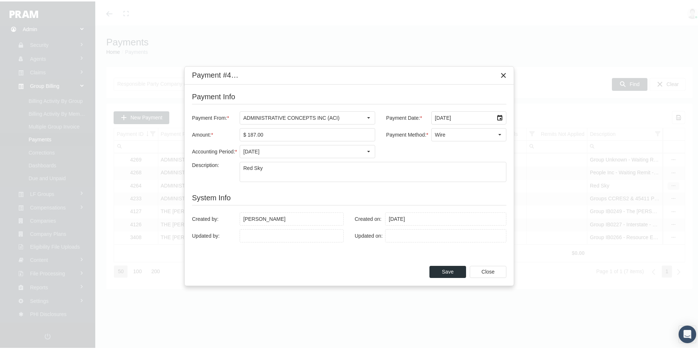 The width and height of the screenshot is (698, 349). Describe the element at coordinates (205, 218) in the screenshot. I see `span: Created by:` at that location.